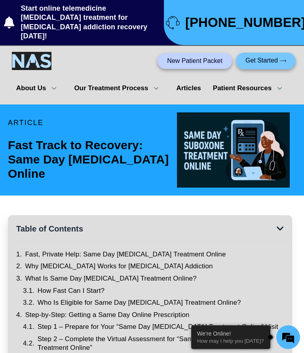  What do you see at coordinates (119, 88) in the screenshot?
I see `a: Our Treatment Process` at bounding box center [119, 88].